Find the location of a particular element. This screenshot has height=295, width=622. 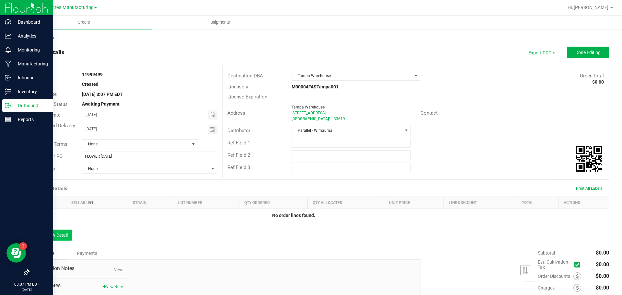

span: Contact is located at coordinates (429, 113).